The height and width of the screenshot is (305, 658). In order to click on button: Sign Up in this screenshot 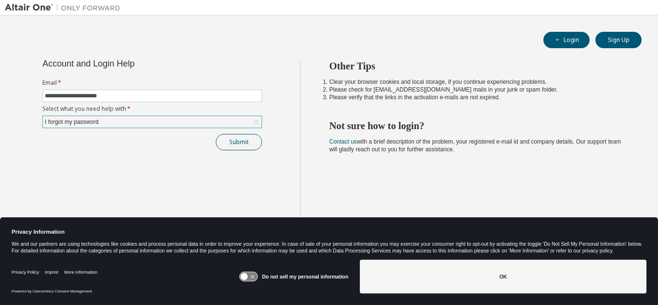, I will do `click(618, 40)`.